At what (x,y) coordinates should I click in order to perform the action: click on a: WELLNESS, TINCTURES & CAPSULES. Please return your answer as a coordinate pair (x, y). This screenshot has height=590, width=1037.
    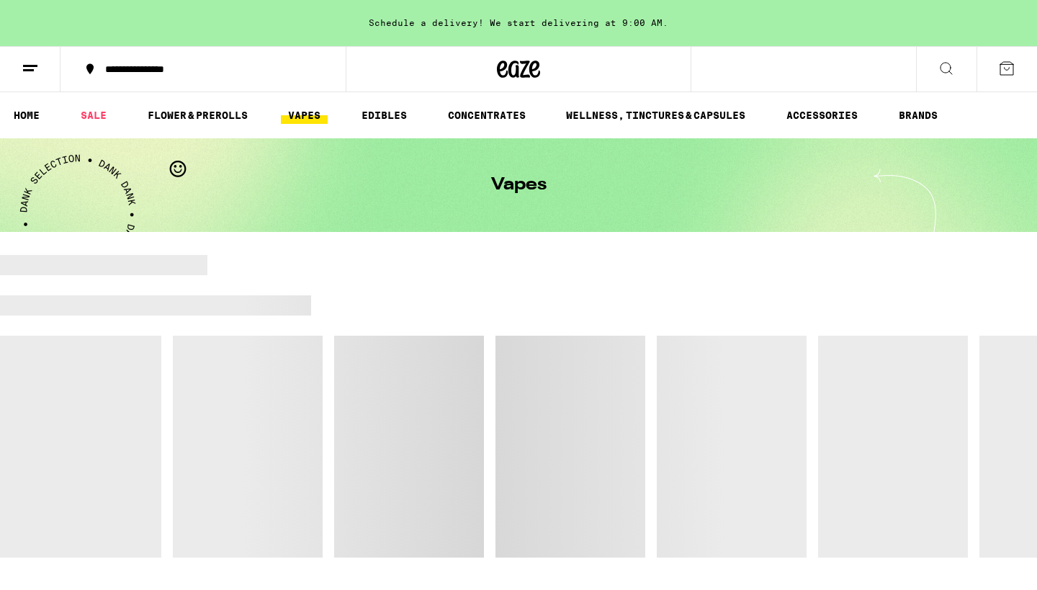
    Looking at the image, I should click on (655, 115).